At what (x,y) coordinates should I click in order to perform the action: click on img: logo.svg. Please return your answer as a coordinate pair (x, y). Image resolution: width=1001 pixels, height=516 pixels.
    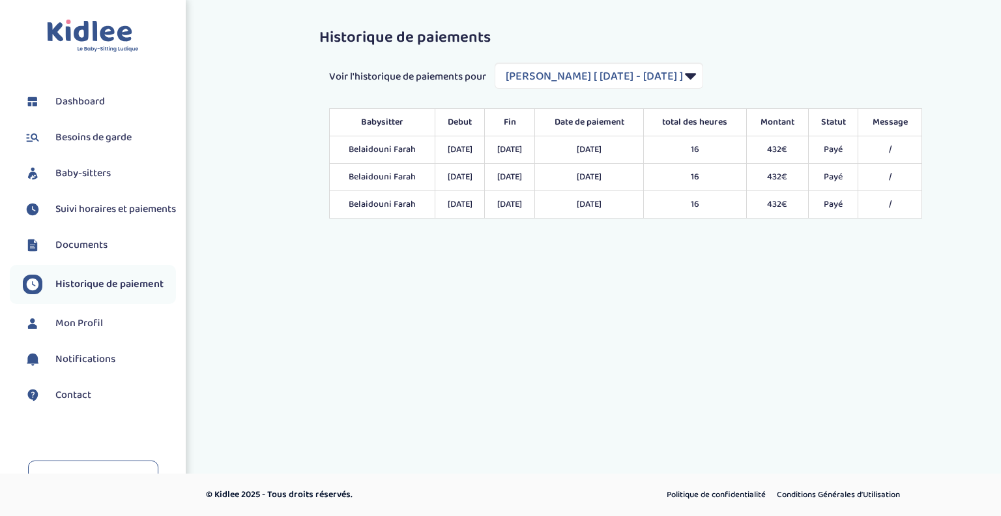
    Looking at the image, I should click on (93, 36).